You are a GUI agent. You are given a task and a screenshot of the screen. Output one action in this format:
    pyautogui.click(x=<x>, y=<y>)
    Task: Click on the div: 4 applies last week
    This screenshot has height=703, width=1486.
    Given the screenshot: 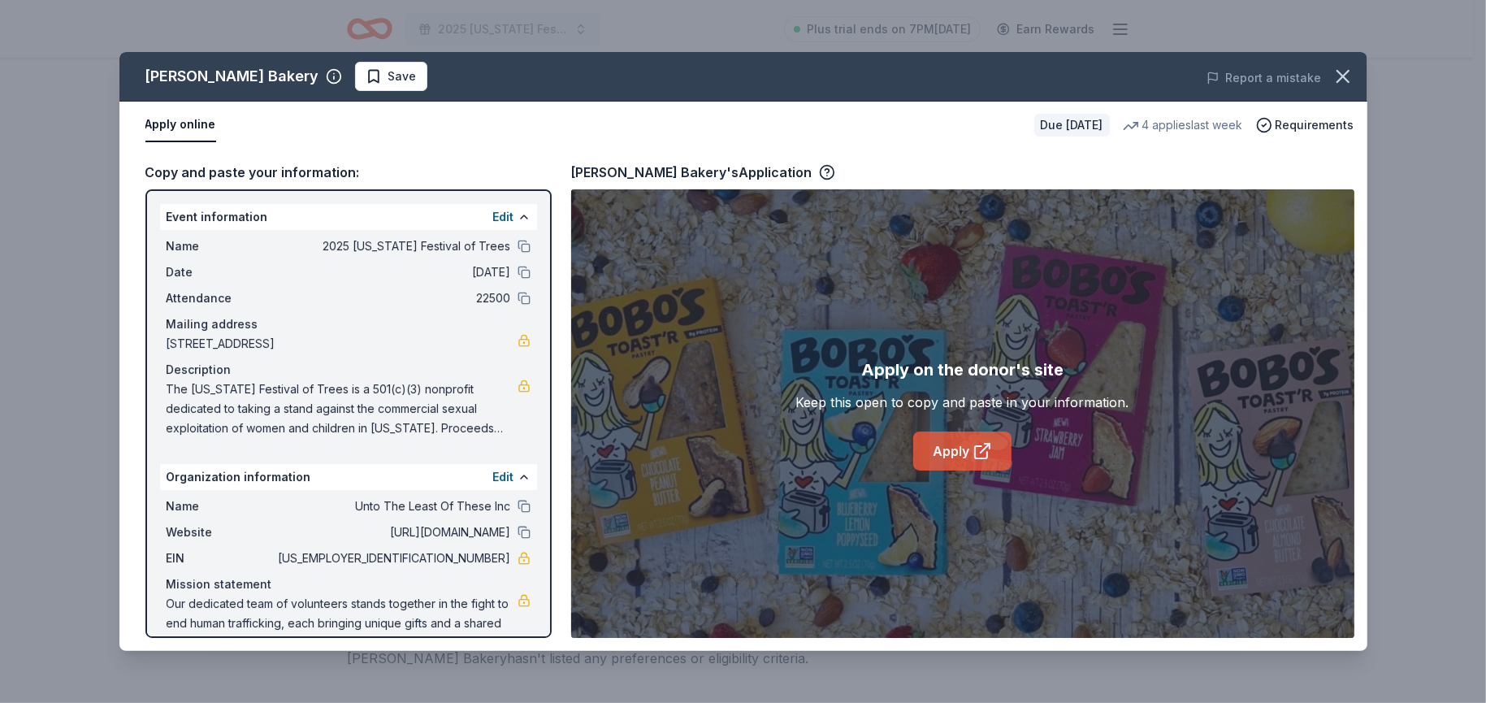 What is the action you would take?
    pyautogui.click(x=1183, y=125)
    